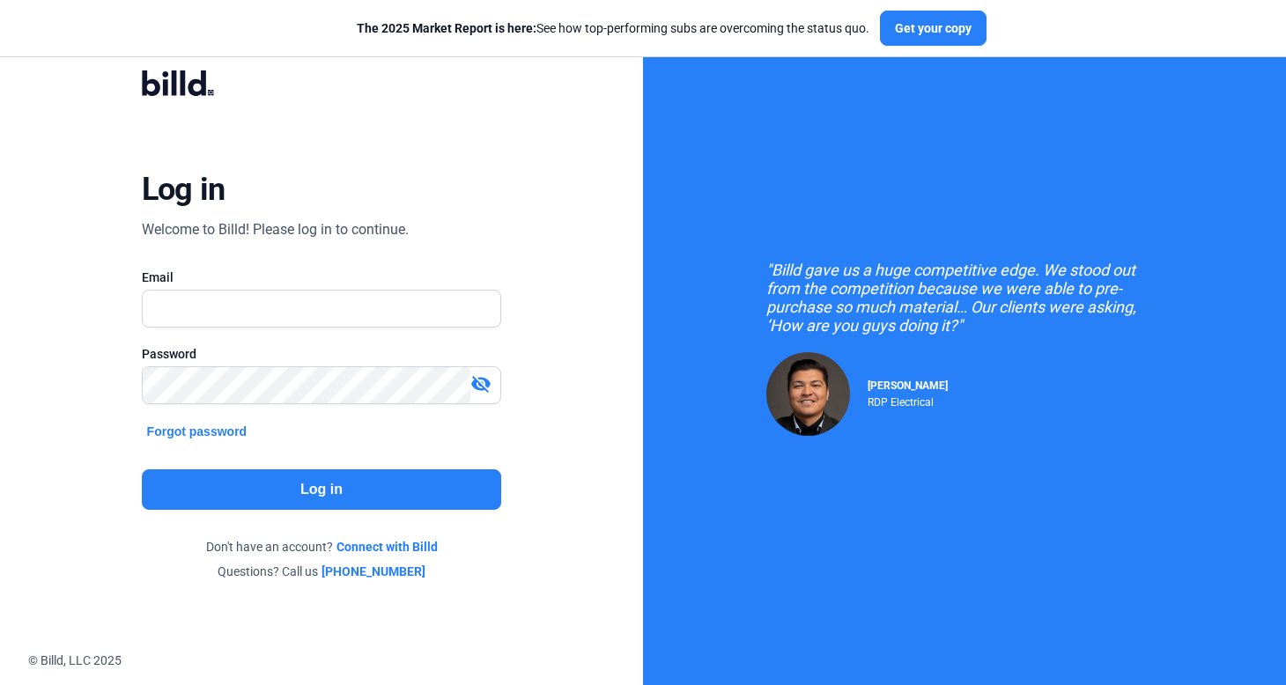  What do you see at coordinates (965, 298) in the screenshot?
I see `div: "Billd gave us a huge competitive edge. We stood out from the competition because we were able to...` at bounding box center [965, 298].